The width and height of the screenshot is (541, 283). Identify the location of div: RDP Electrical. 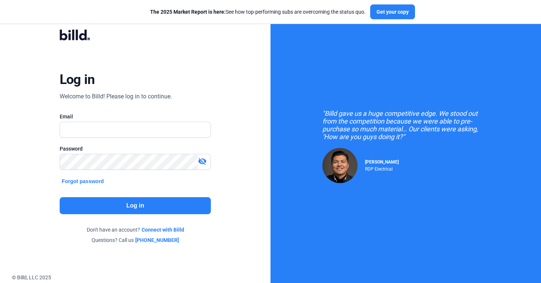
(381, 168).